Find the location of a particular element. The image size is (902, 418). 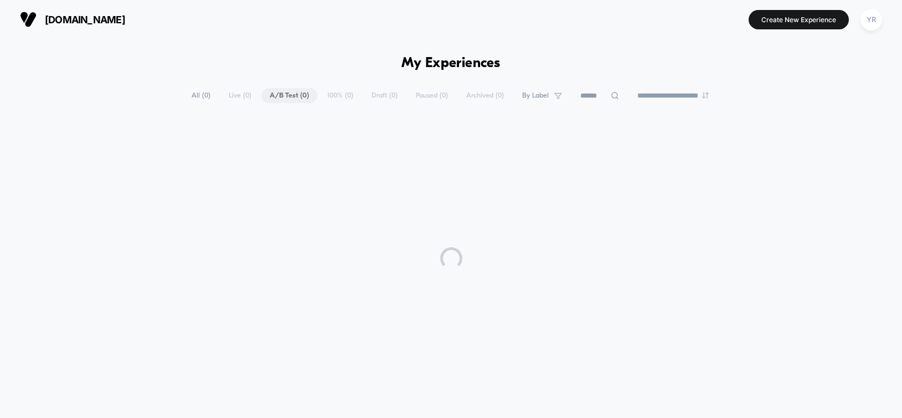

h1: My Experiences is located at coordinates (451, 63).